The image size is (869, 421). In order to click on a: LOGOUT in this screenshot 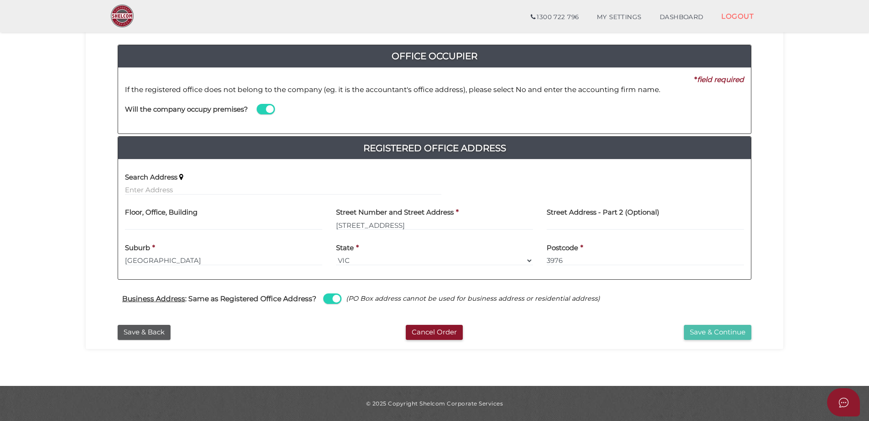, I will do `click(737, 16)`.